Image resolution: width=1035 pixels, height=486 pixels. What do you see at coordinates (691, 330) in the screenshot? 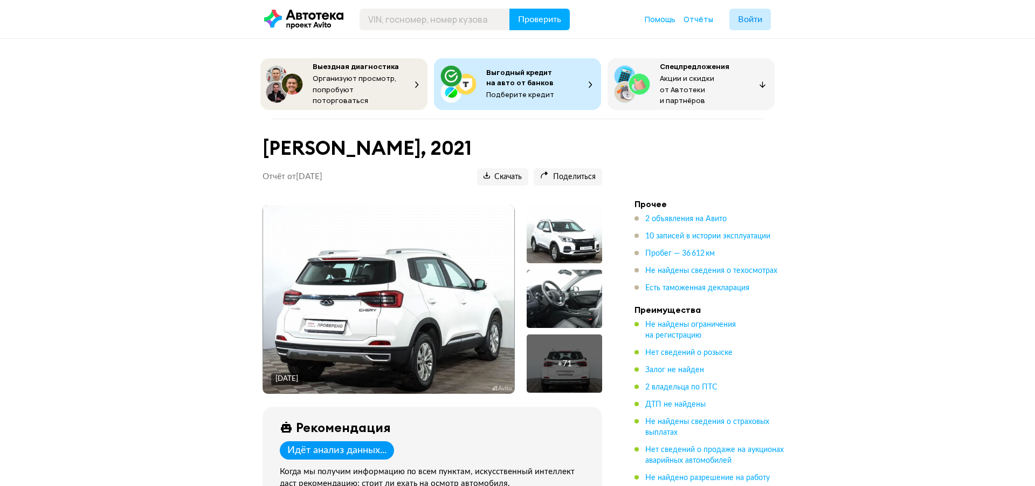
I see `span: Не найдены ограничения на регистрацию` at bounding box center [691, 330].